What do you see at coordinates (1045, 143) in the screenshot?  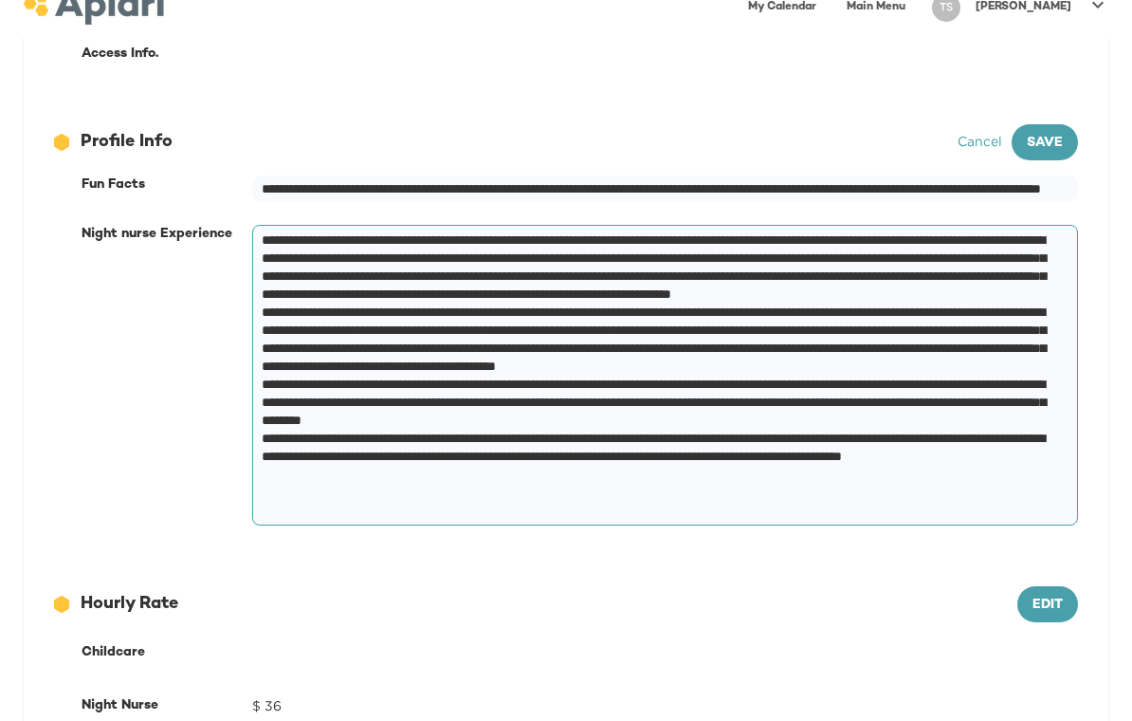 I see `span: Save` at bounding box center [1045, 143].